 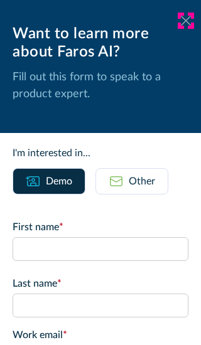 I want to click on label: First name, so click(x=100, y=227).